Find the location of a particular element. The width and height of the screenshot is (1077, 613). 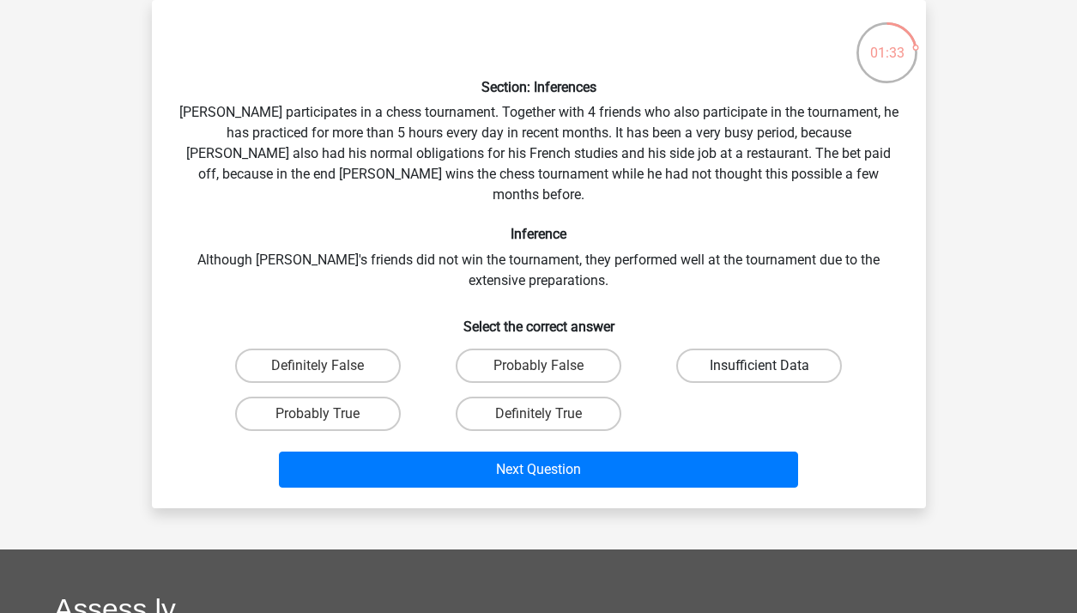

label: Probably False is located at coordinates (538, 366).